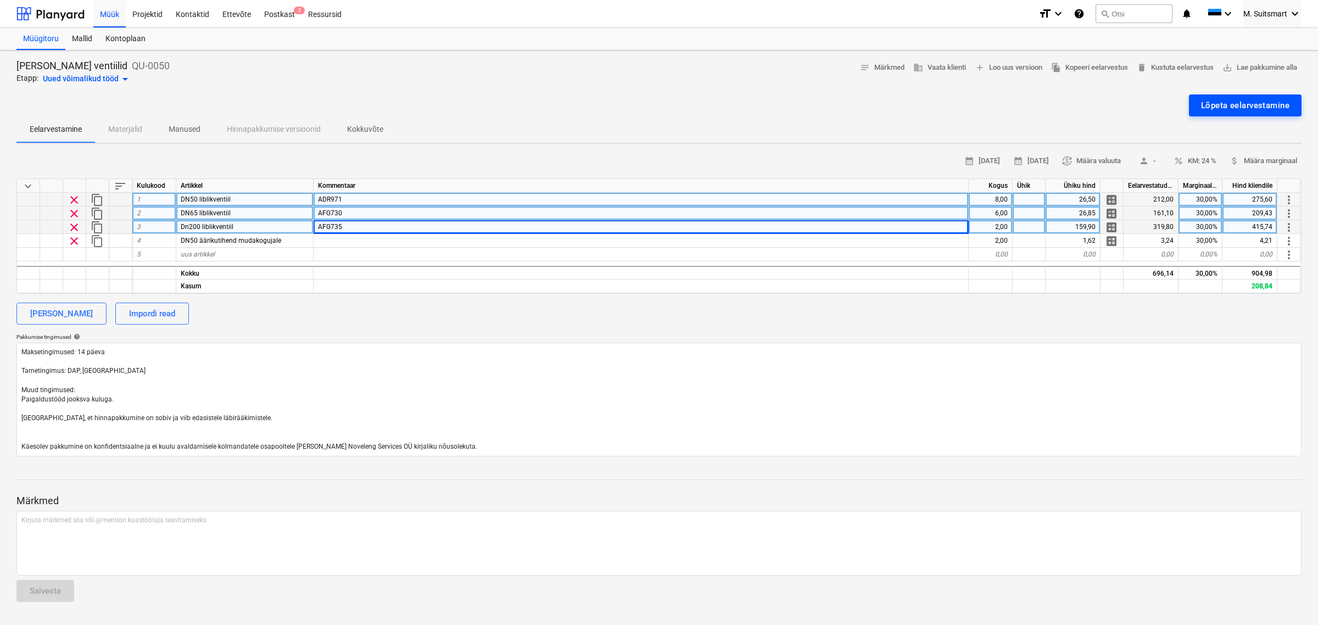 Image resolution: width=1318 pixels, height=625 pixels. I want to click on button: Määra valuuta, so click(1091, 161).